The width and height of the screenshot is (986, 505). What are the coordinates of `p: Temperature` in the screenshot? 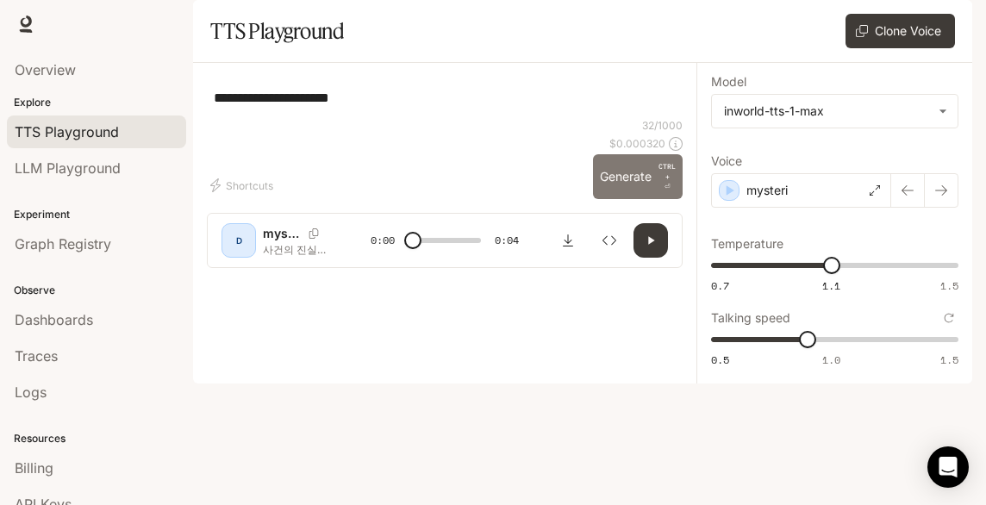 It's located at (747, 244).